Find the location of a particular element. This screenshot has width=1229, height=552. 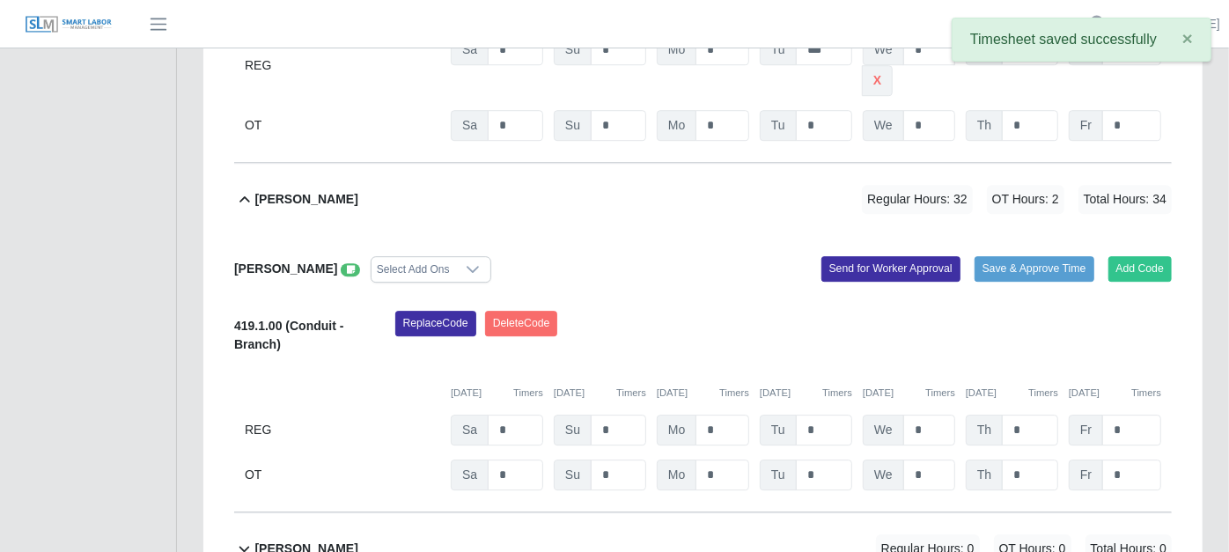

button: ReplaceCode is located at coordinates (436, 323).